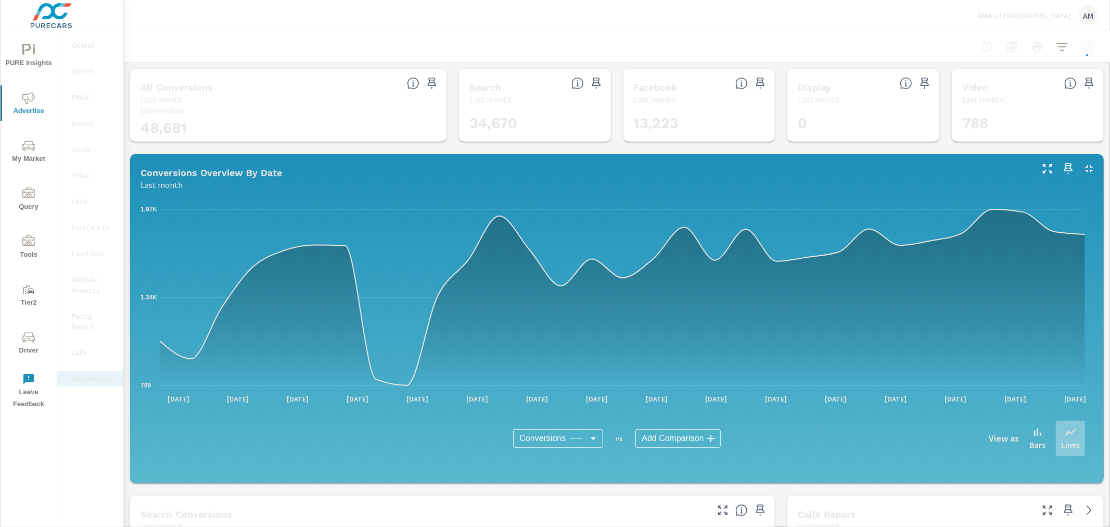 The width and height of the screenshot is (1110, 527). Describe the element at coordinates (542, 438) in the screenshot. I see `span: Conversions` at that location.